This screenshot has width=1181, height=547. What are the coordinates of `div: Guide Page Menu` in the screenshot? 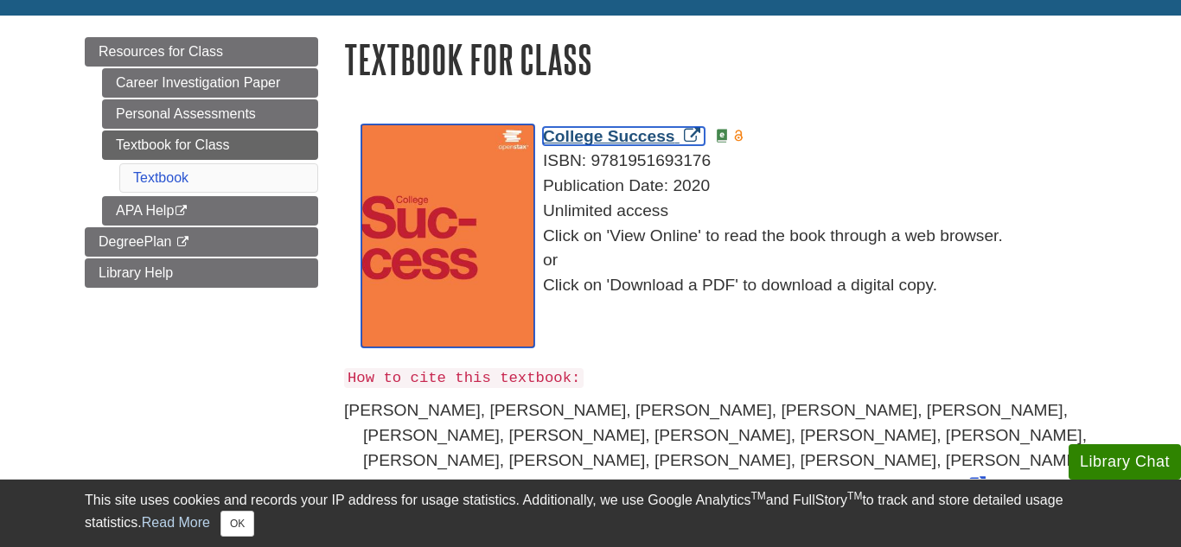 It's located at (201, 163).